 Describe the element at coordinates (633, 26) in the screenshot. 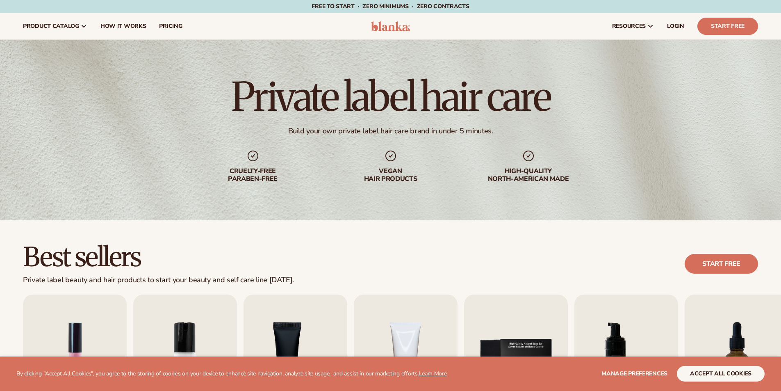

I see `a: resources` at that location.